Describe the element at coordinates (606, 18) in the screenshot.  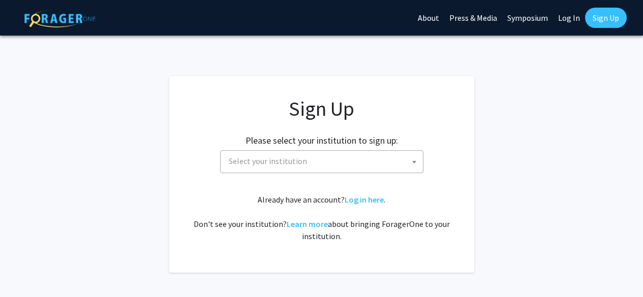
I see `a: Sign Up` at that location.